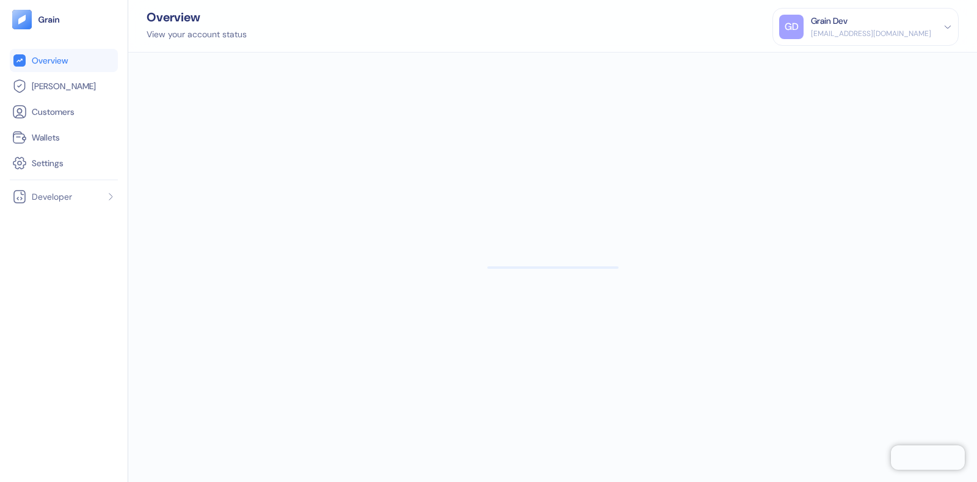 This screenshot has width=977, height=482. What do you see at coordinates (63, 60) in the screenshot?
I see `a: Overview` at bounding box center [63, 60].